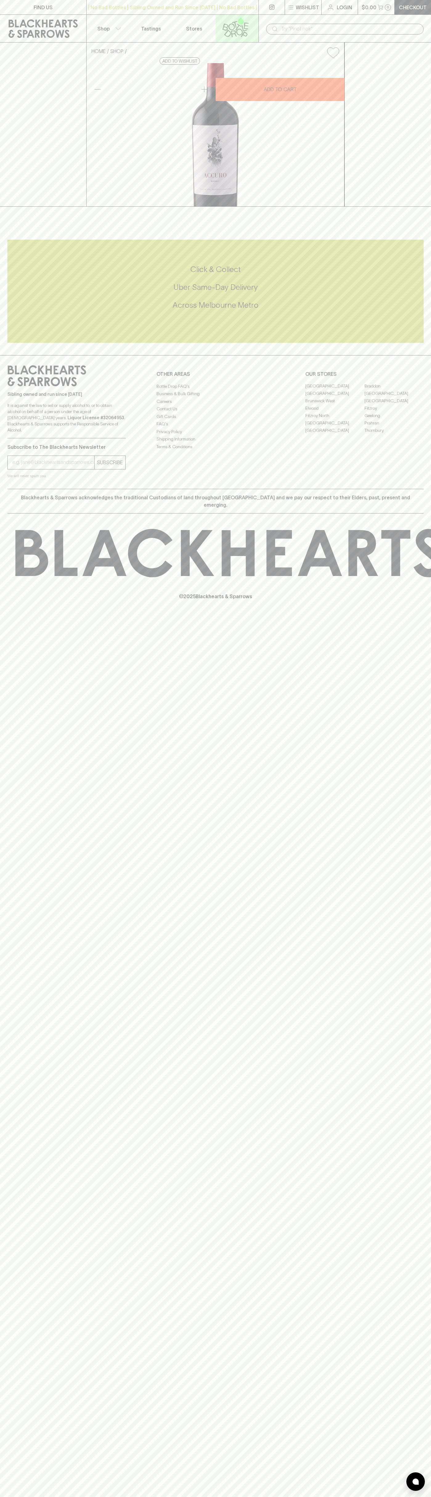  I want to click on p: Shop, so click(104, 29).